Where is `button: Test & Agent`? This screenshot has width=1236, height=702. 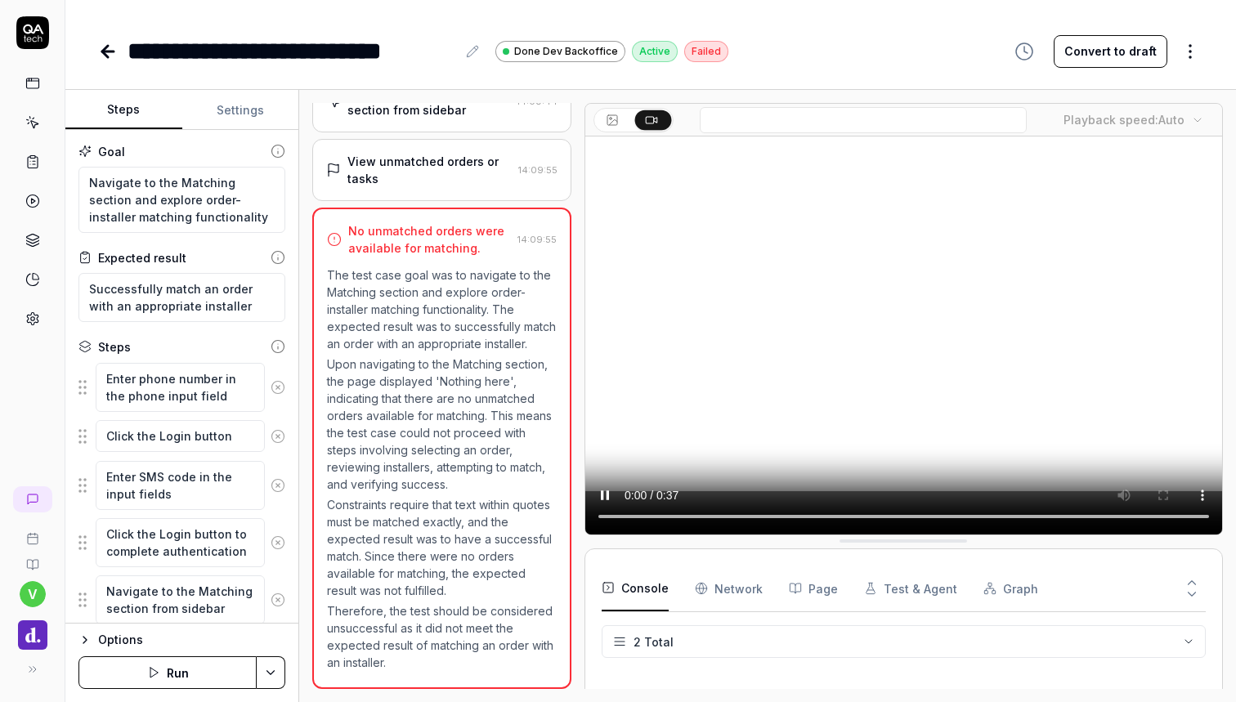 button: Test & Agent is located at coordinates (911, 589).